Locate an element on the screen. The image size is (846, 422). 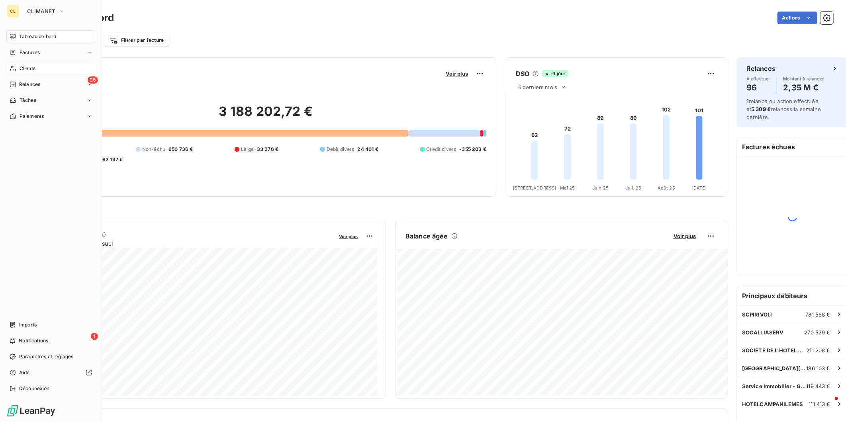
span: Paramètres et réglages is located at coordinates (46, 357).